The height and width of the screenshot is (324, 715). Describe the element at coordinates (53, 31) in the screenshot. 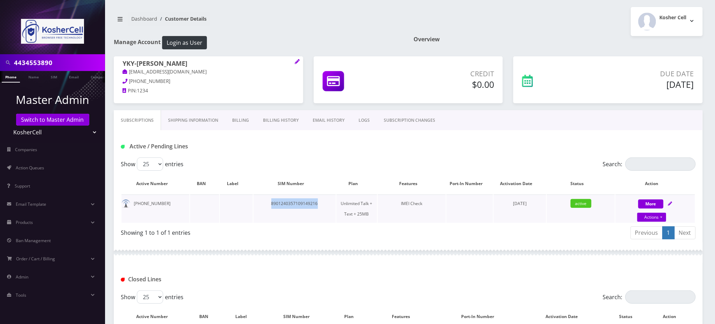

I see `img: KosherCell` at that location.